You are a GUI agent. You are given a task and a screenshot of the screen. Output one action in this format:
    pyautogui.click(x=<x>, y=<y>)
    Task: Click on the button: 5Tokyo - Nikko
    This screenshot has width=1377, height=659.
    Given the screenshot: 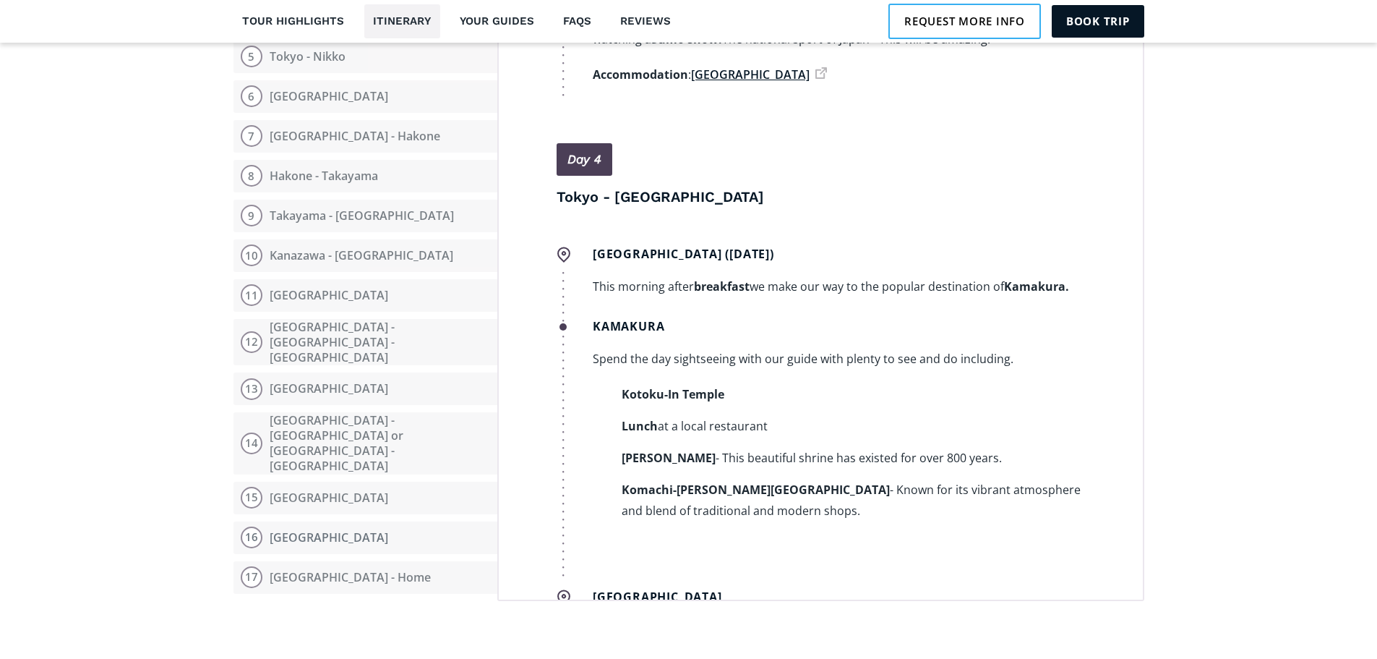 What is the action you would take?
    pyautogui.click(x=365, y=56)
    